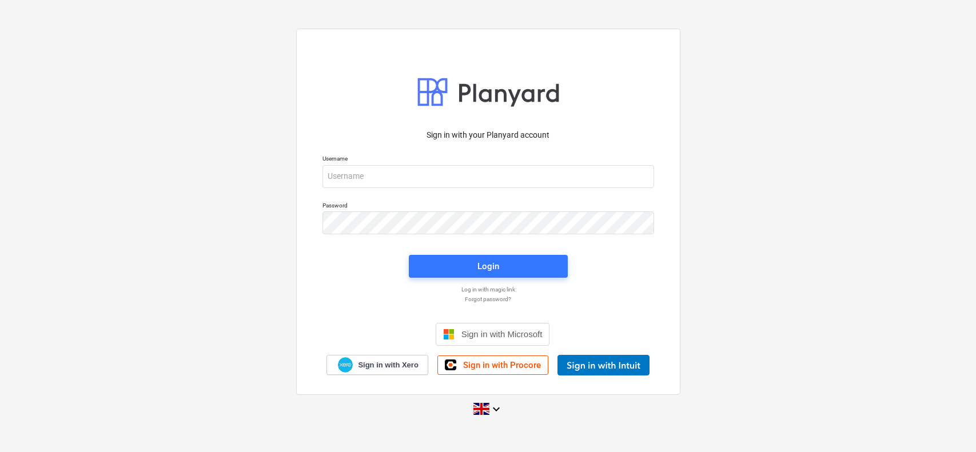  I want to click on p: Forgot password?, so click(488, 299).